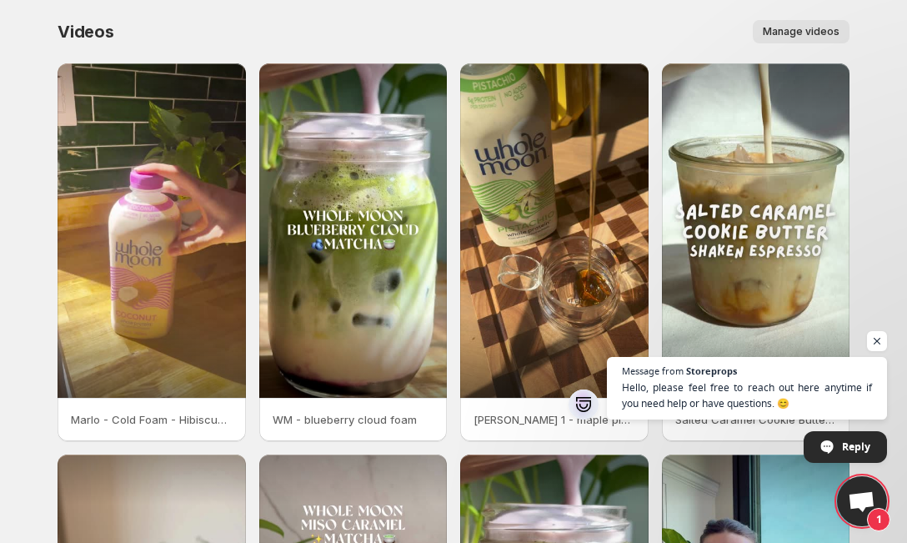 The height and width of the screenshot is (543, 907). What do you see at coordinates (879, 519) in the screenshot?
I see `span: 1` at bounding box center [879, 519].